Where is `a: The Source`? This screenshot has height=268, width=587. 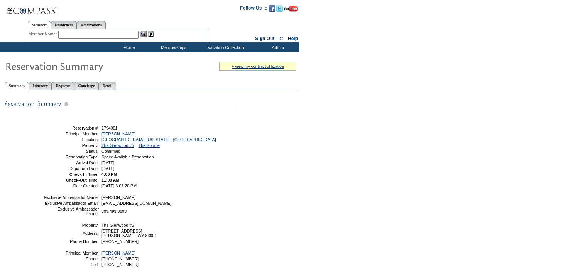
a: The Source is located at coordinates (149, 145).